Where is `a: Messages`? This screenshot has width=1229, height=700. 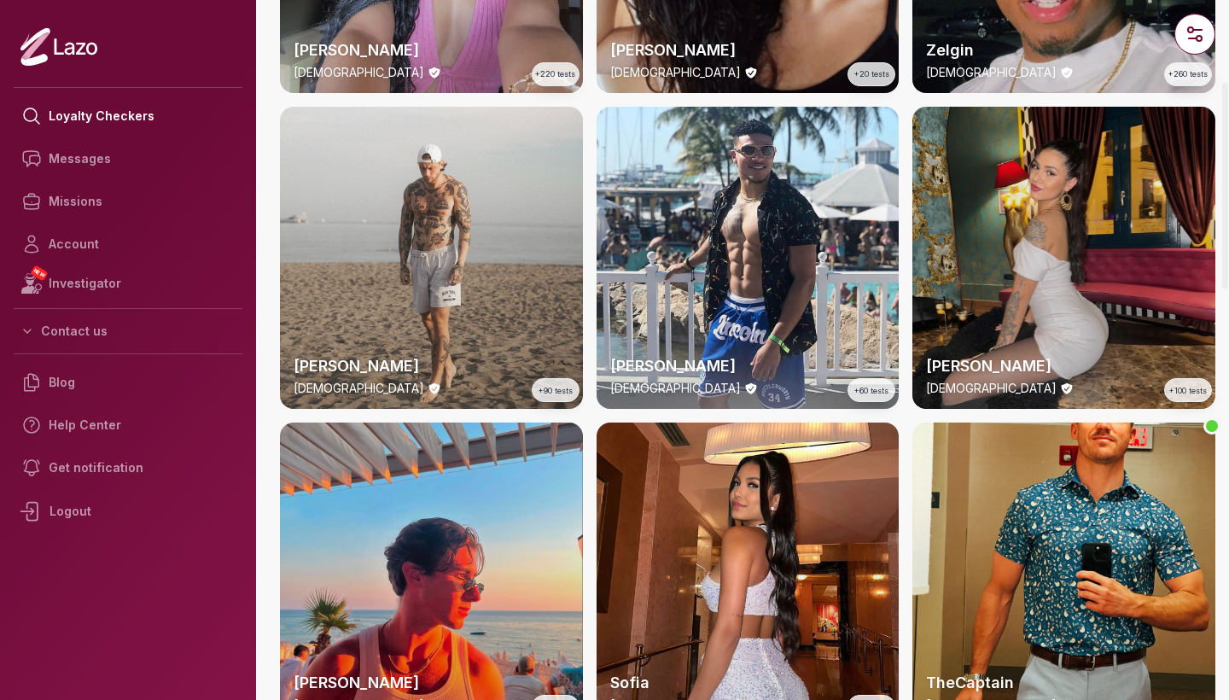 a: Messages is located at coordinates (128, 159).